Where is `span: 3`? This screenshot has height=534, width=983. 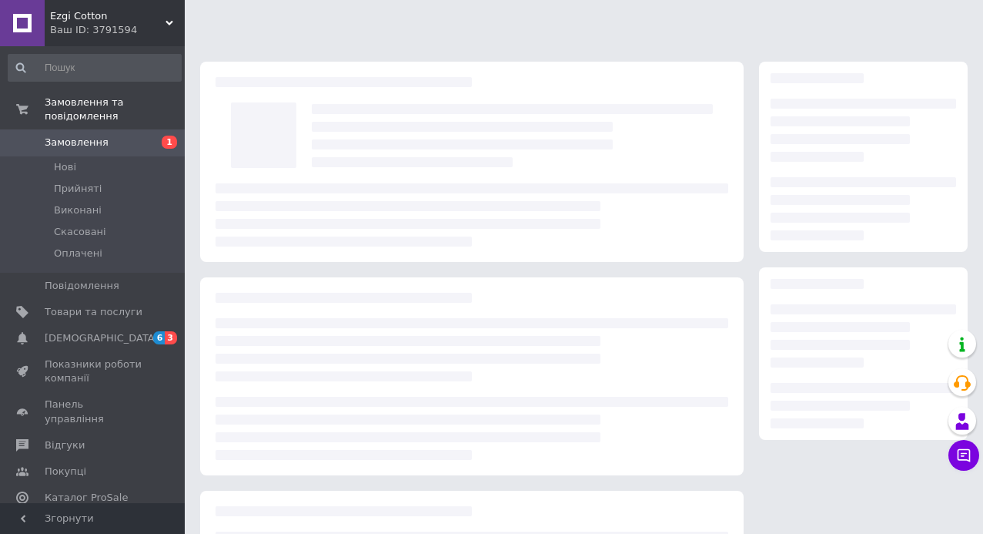
span: 3 is located at coordinates (171, 337).